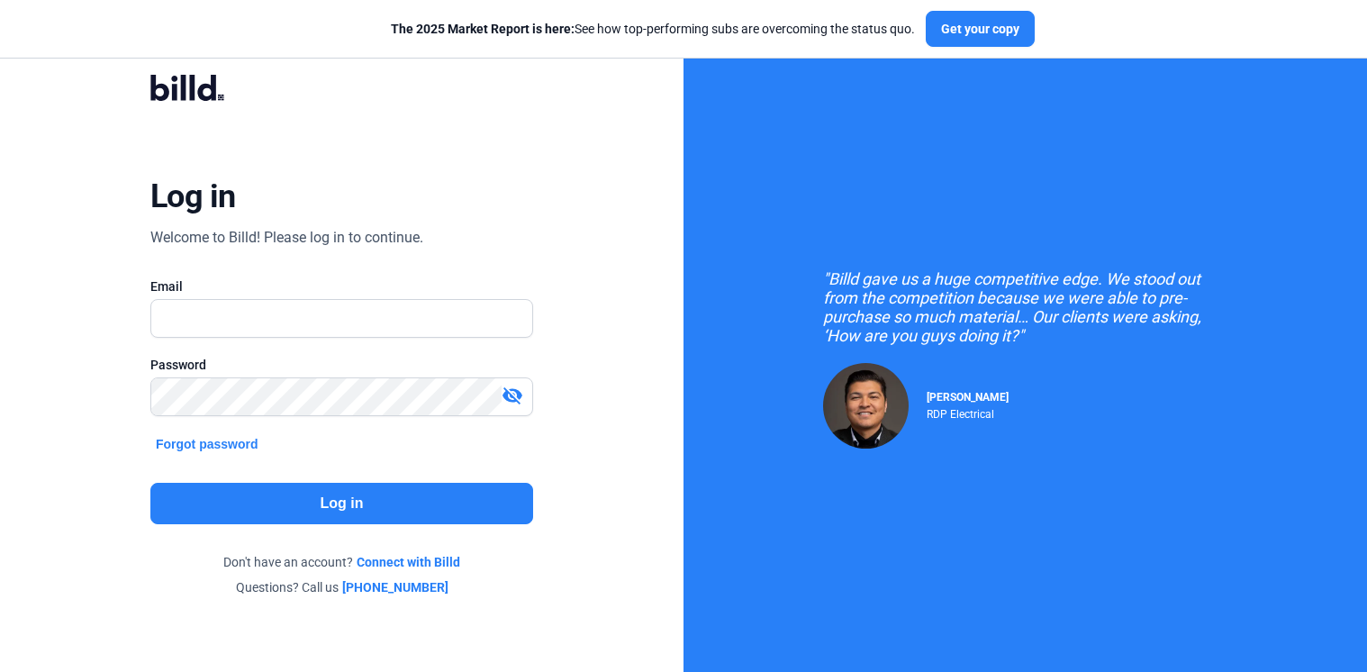 The image size is (1367, 672). What do you see at coordinates (341, 286) in the screenshot?
I see `div: Email` at bounding box center [341, 286].